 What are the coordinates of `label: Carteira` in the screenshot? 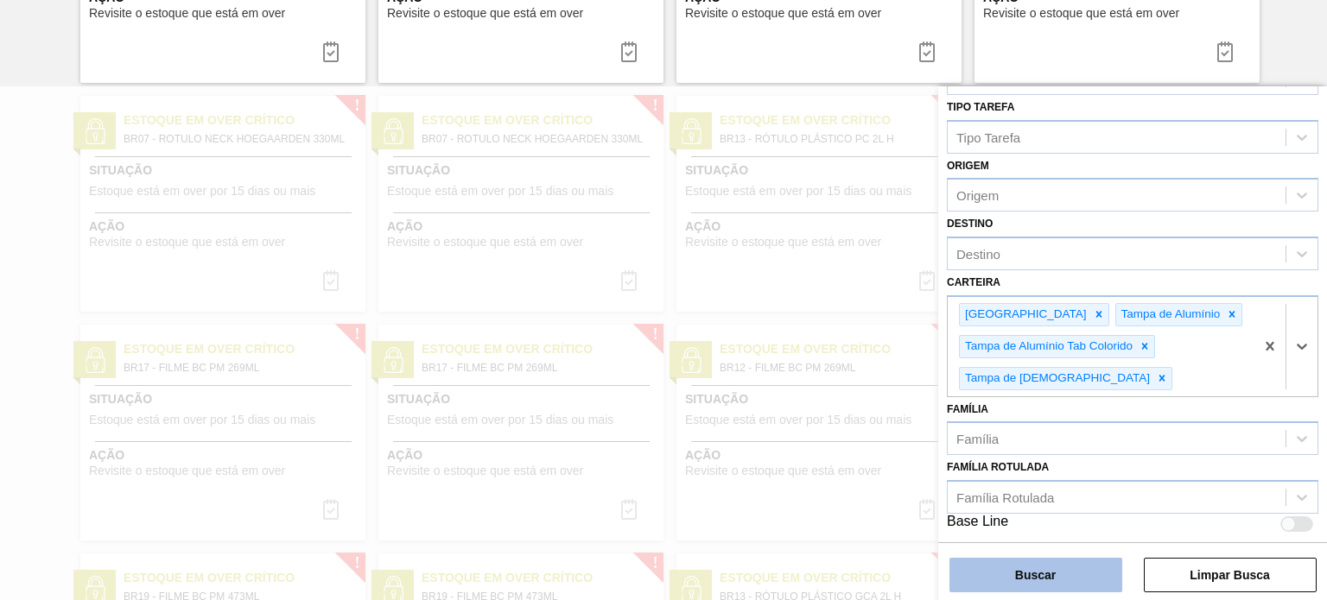 It's located at (973, 282).